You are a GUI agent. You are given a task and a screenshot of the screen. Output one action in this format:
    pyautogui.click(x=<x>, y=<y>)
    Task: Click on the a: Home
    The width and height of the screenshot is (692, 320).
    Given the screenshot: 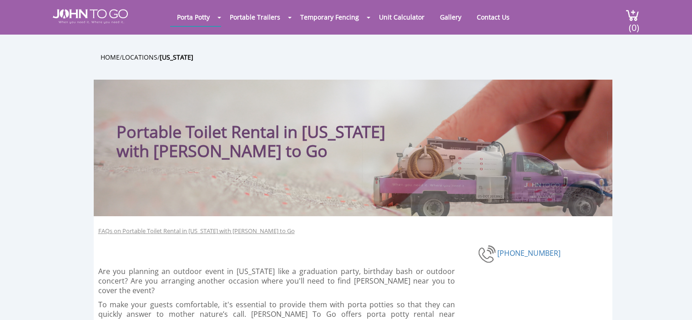 What is the action you would take?
    pyautogui.click(x=110, y=57)
    